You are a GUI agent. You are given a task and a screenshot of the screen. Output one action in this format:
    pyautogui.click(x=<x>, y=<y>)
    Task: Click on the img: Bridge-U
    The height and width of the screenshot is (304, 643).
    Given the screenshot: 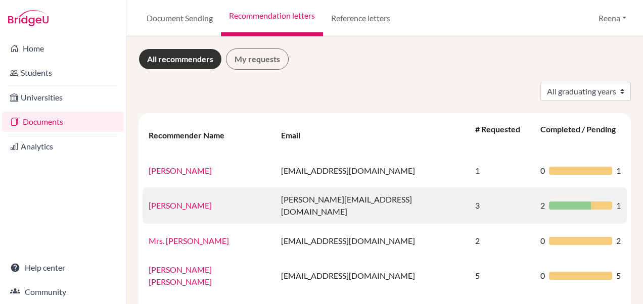 What is the action you would take?
    pyautogui.click(x=28, y=18)
    